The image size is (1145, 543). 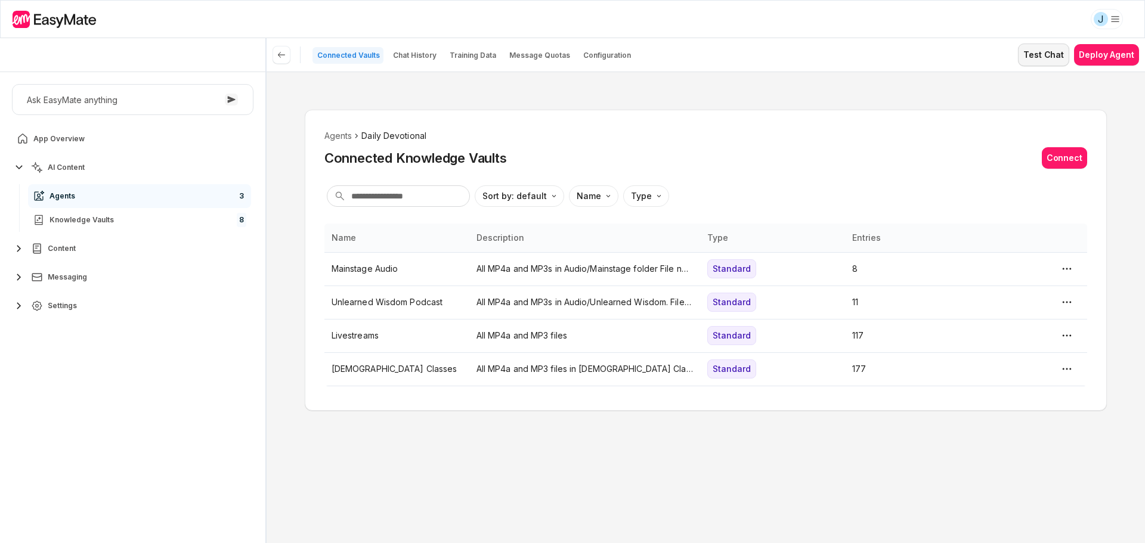 I want to click on p: Name, so click(x=588, y=196).